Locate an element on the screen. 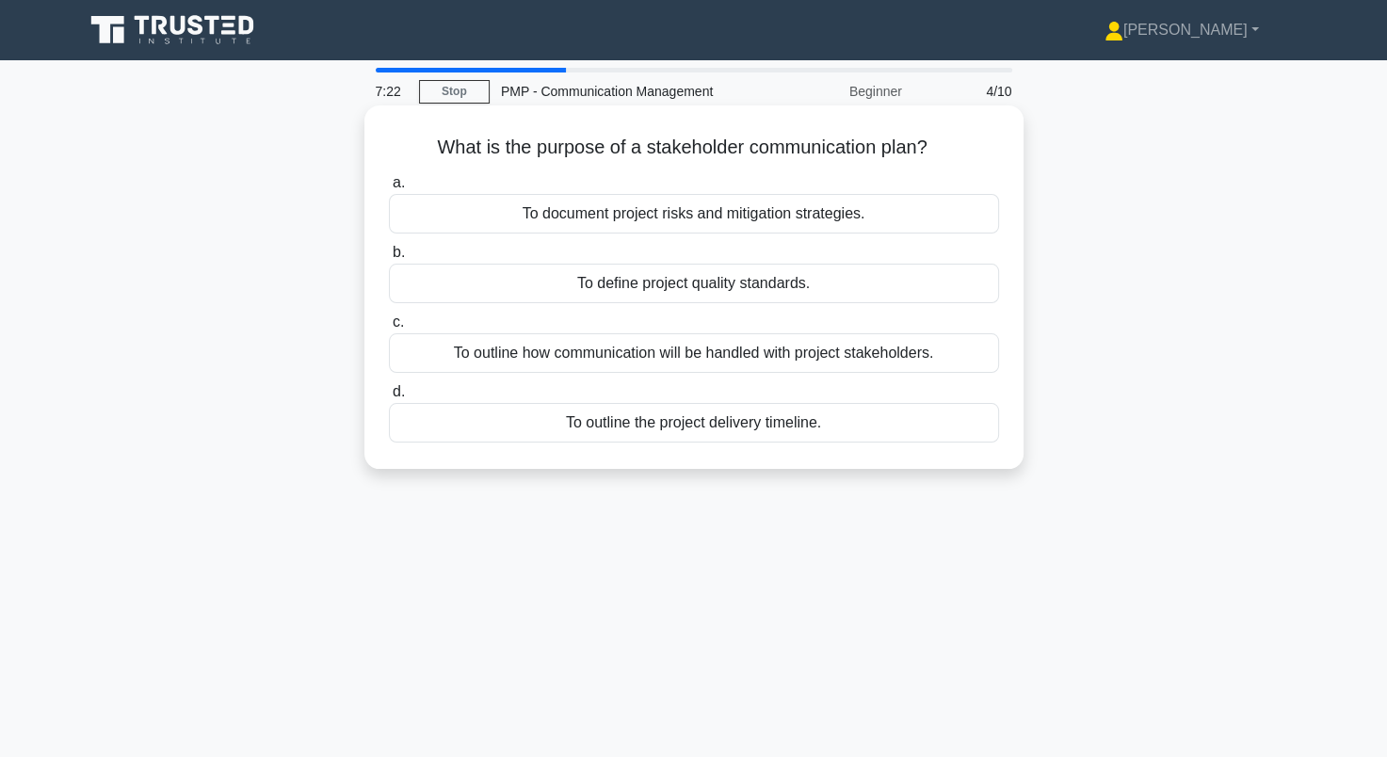  span: a. is located at coordinates (398, 182).